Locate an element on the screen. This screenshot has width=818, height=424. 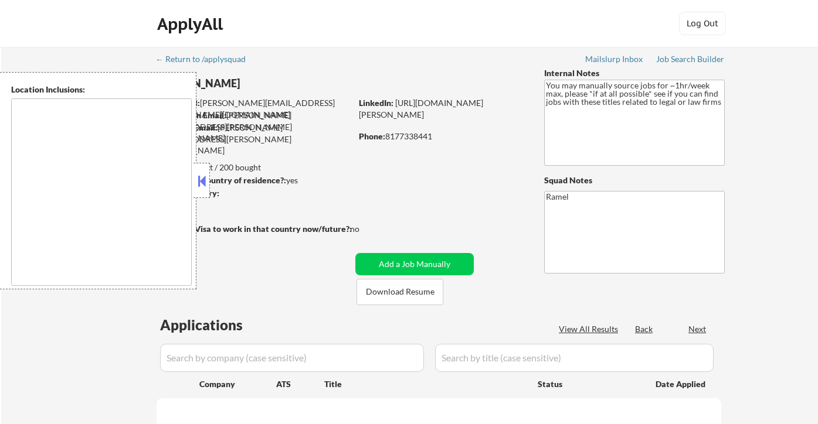
strong: Can work in country of residence?: is located at coordinates (221, 180).